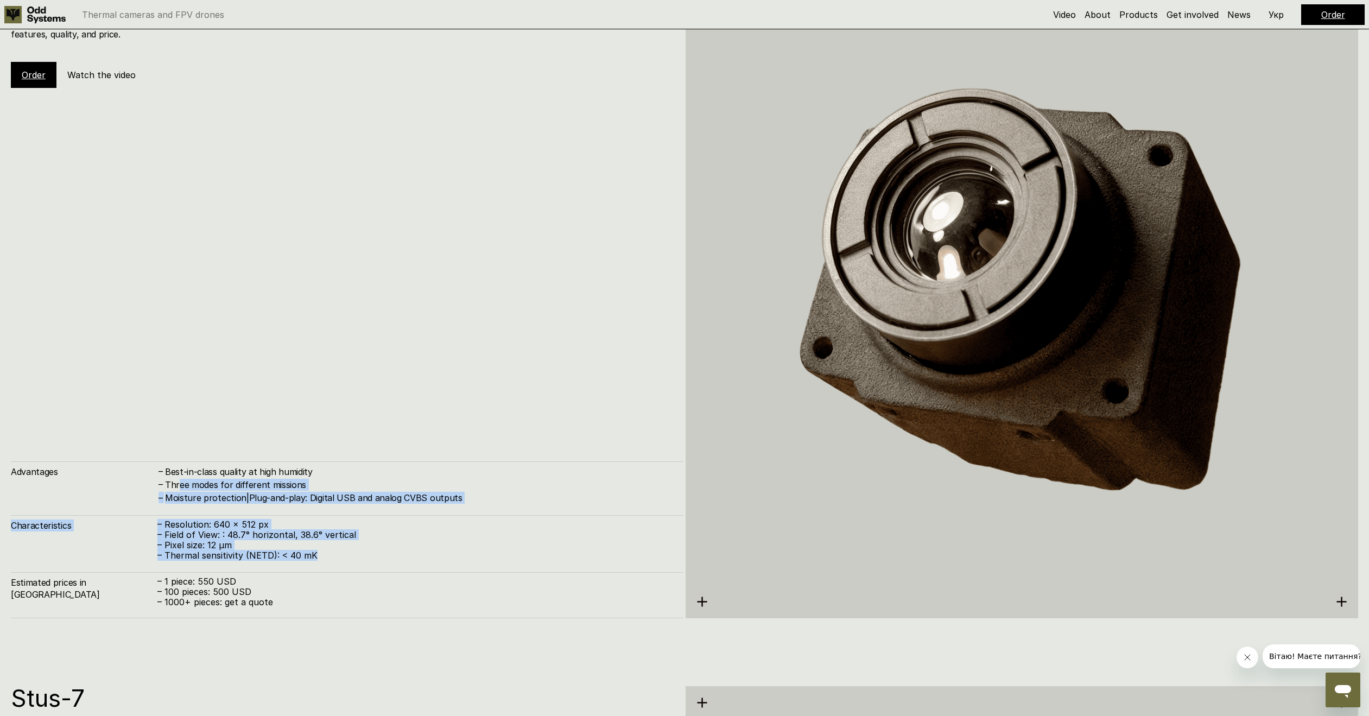  Describe the element at coordinates (1065, 15) in the screenshot. I see `a: Video` at that location.